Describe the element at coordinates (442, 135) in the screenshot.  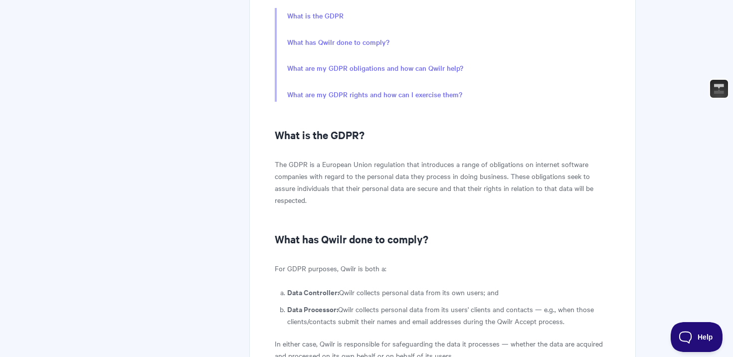
I see `h2: What is the GDPR?` at that location.